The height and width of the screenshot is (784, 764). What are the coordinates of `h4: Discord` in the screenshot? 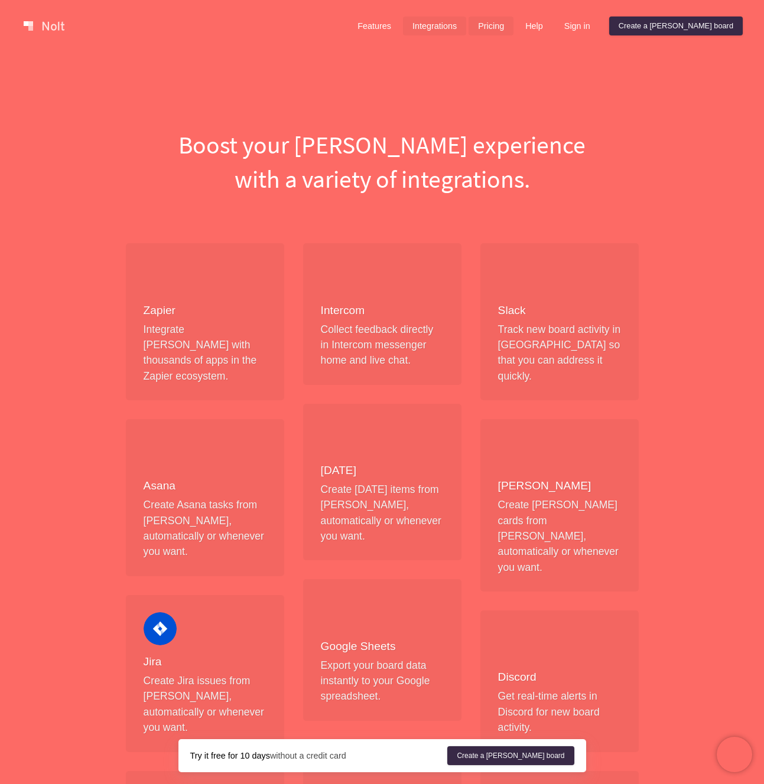 It's located at (559, 678).